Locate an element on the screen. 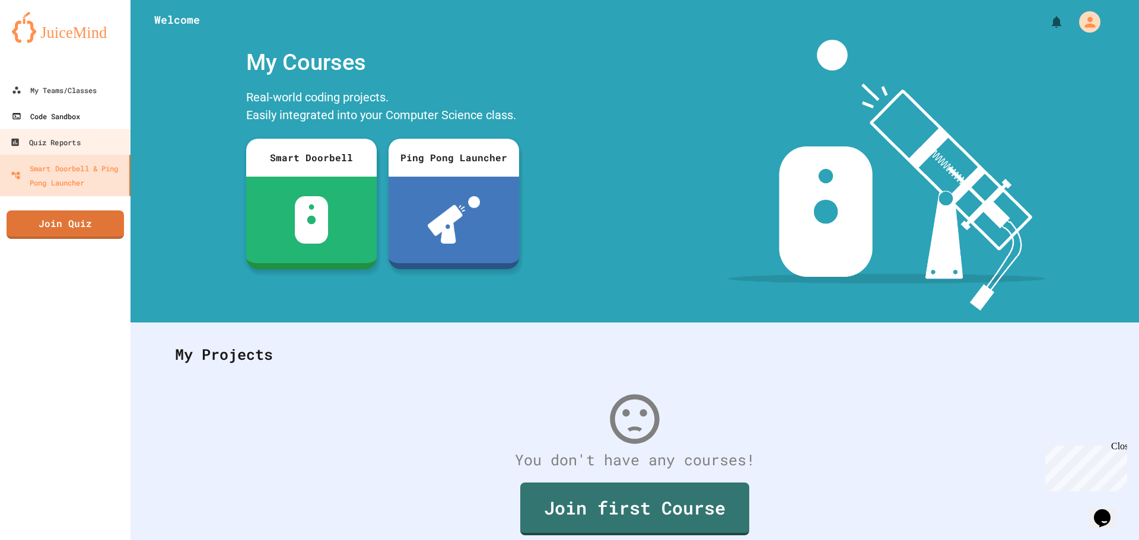 The width and height of the screenshot is (1139, 540). img: ppl-with-ball.png is located at coordinates (454, 220).